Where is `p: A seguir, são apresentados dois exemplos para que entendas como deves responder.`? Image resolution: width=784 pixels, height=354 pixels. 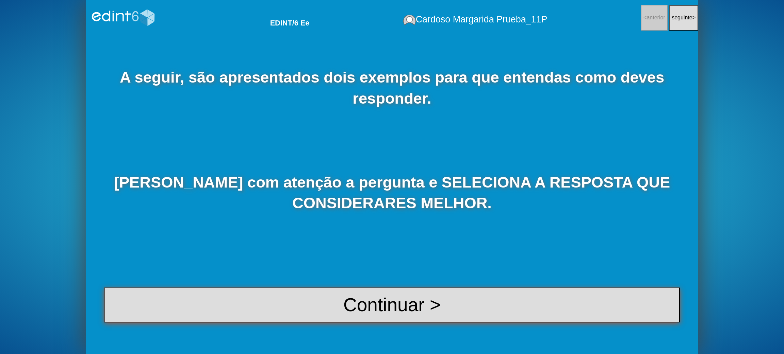
p: A seguir, são apresentados dois exemplos para que entendas como deves responder. is located at coordinates (392, 88).